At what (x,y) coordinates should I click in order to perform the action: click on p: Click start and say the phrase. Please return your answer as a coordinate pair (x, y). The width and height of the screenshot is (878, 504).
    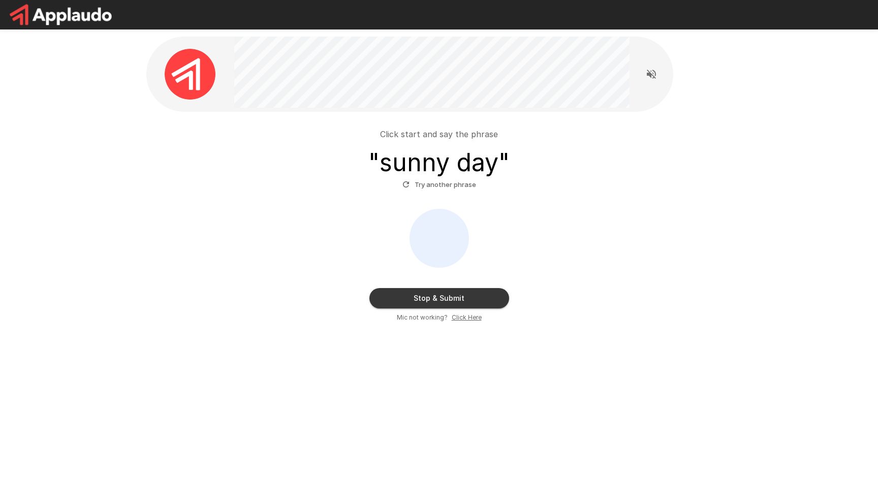
    Looking at the image, I should click on (439, 134).